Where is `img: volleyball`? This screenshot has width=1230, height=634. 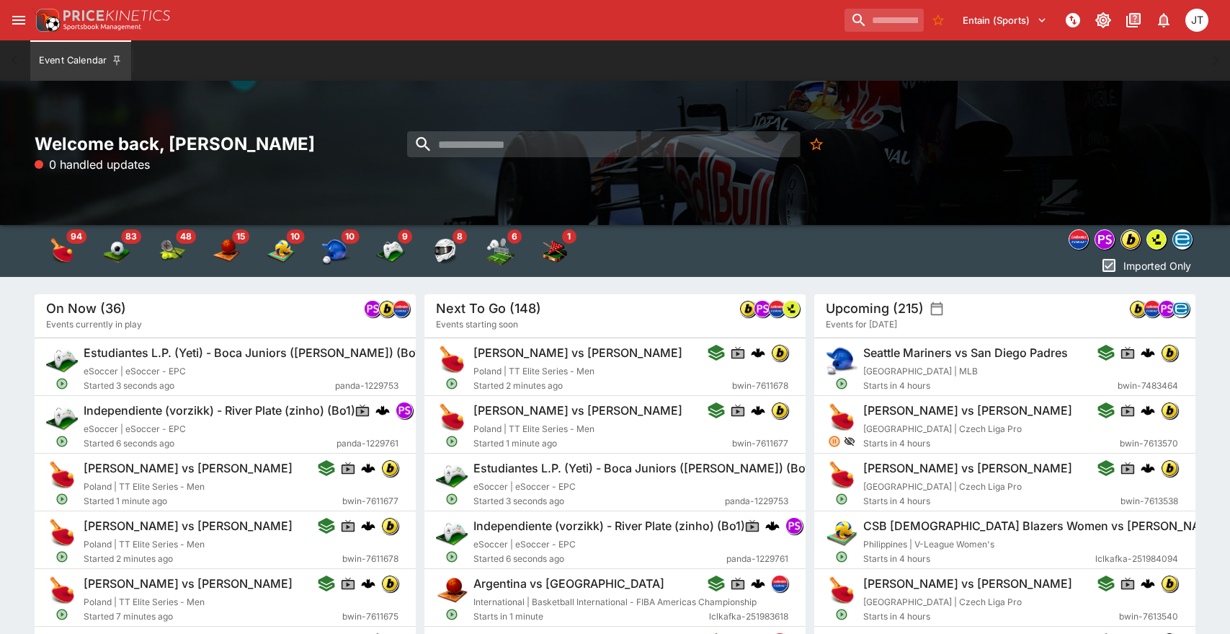
img: volleyball is located at coordinates (281, 251).